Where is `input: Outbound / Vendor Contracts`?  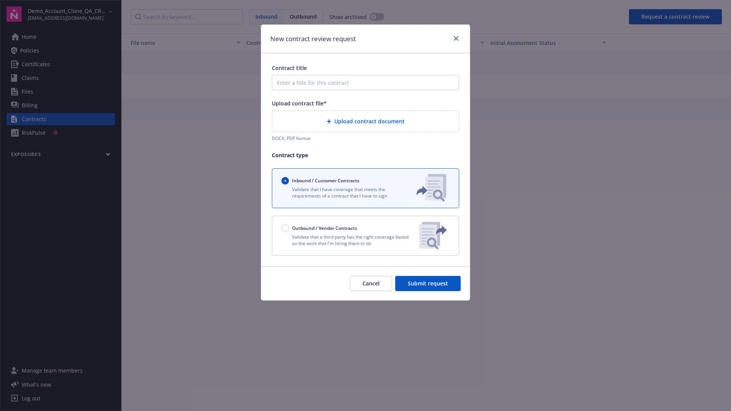 input: Outbound / Vendor Contracts is located at coordinates (285, 228).